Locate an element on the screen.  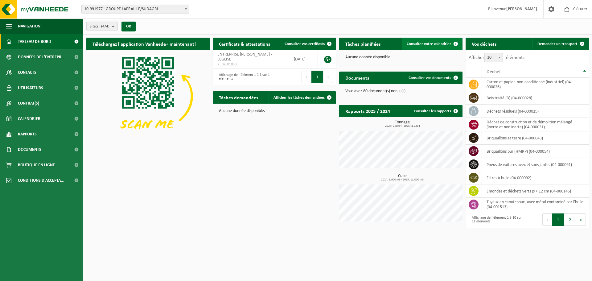
span: Consulter votre calendrier is located at coordinates (429, 44).